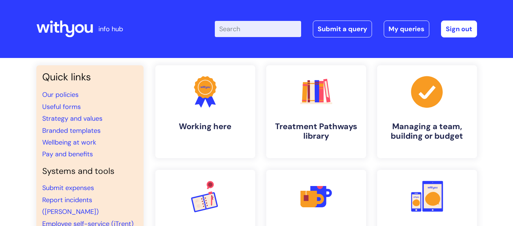 The width and height of the screenshot is (513, 226). Describe the element at coordinates (69, 143) in the screenshot. I see `a: Wellbeing at work` at that location.